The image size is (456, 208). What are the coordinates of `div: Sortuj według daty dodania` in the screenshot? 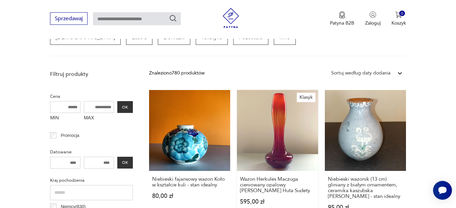 It's located at (360, 73).